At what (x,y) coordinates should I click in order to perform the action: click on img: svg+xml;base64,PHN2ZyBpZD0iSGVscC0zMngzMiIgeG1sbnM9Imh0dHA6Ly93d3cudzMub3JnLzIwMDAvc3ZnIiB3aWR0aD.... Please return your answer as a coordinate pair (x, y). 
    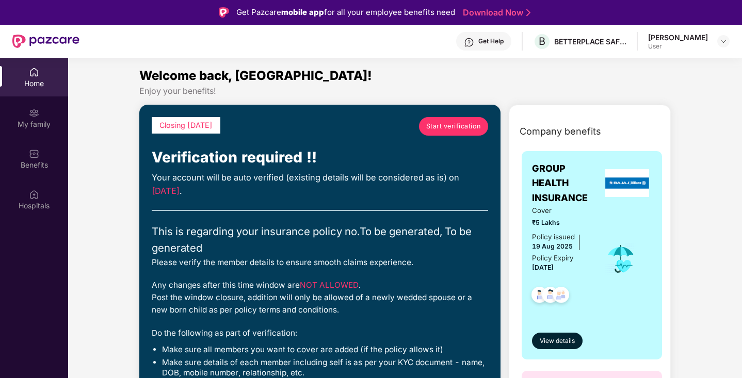
    Looking at the image, I should click on (469, 42).